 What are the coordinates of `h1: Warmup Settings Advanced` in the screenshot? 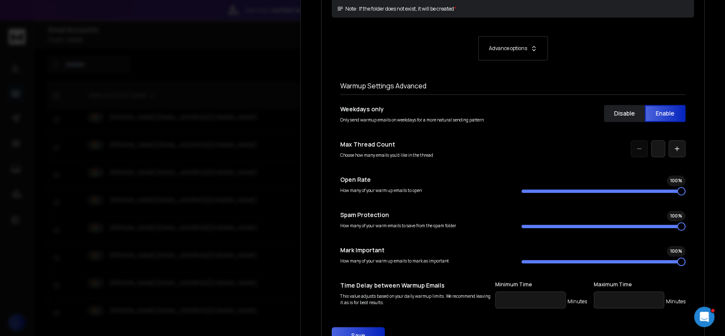 It's located at (513, 86).